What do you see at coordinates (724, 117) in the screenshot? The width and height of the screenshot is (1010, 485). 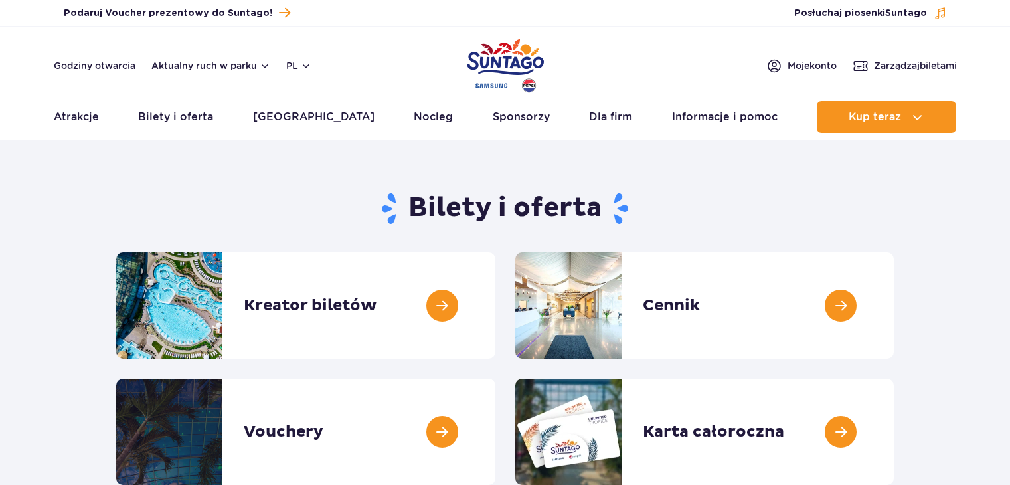 I see `a: Informacje i pomoc` at bounding box center [724, 117].